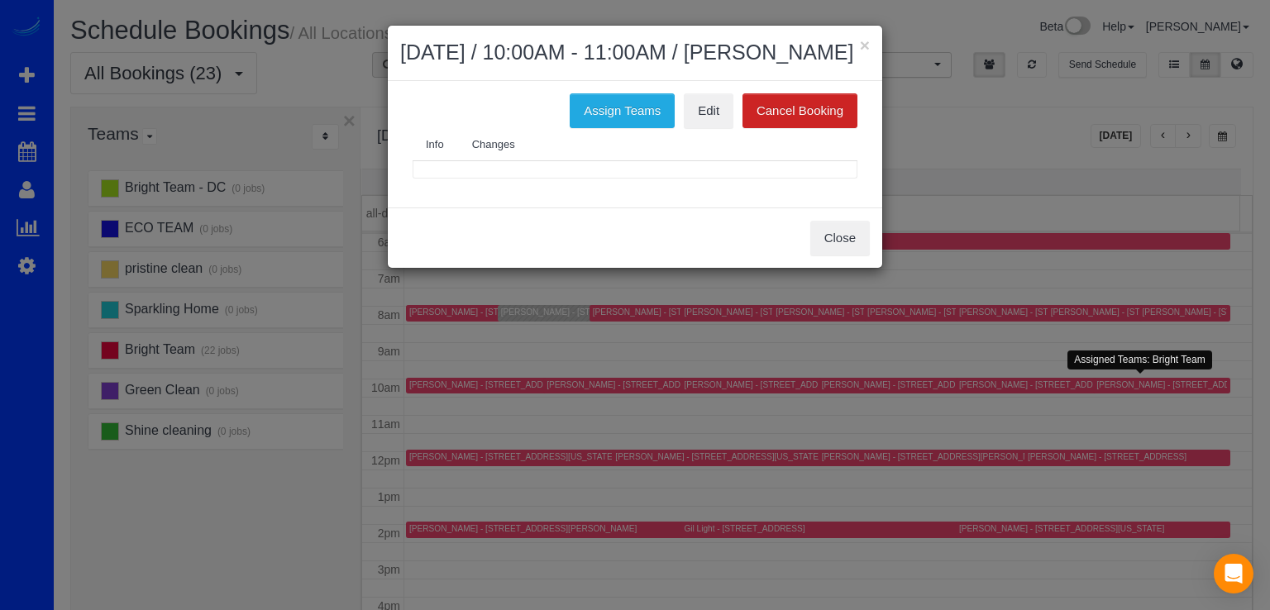  I want to click on button: Close, so click(840, 238).